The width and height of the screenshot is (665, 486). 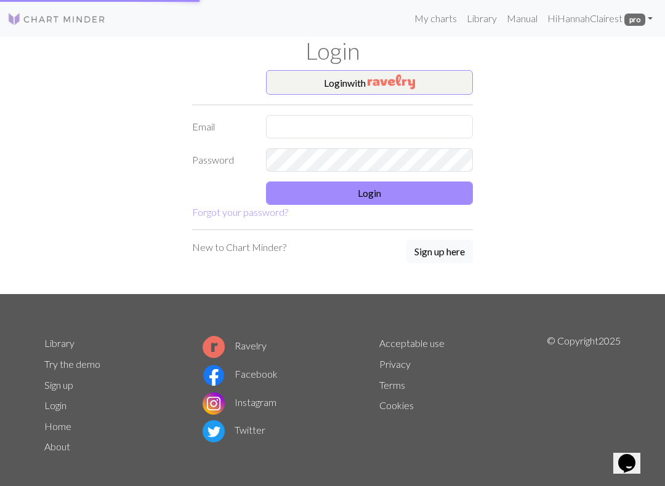 I want to click on img: Ravelry logo, so click(x=214, y=347).